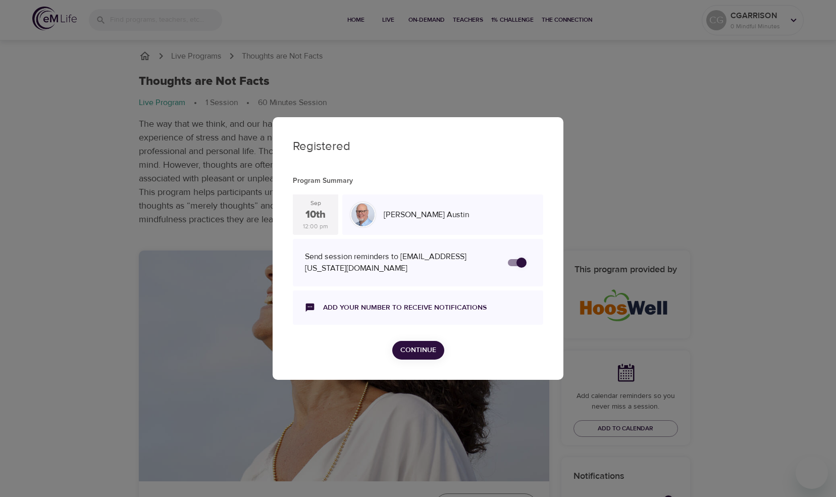  I want to click on p: Registered, so click(418, 146).